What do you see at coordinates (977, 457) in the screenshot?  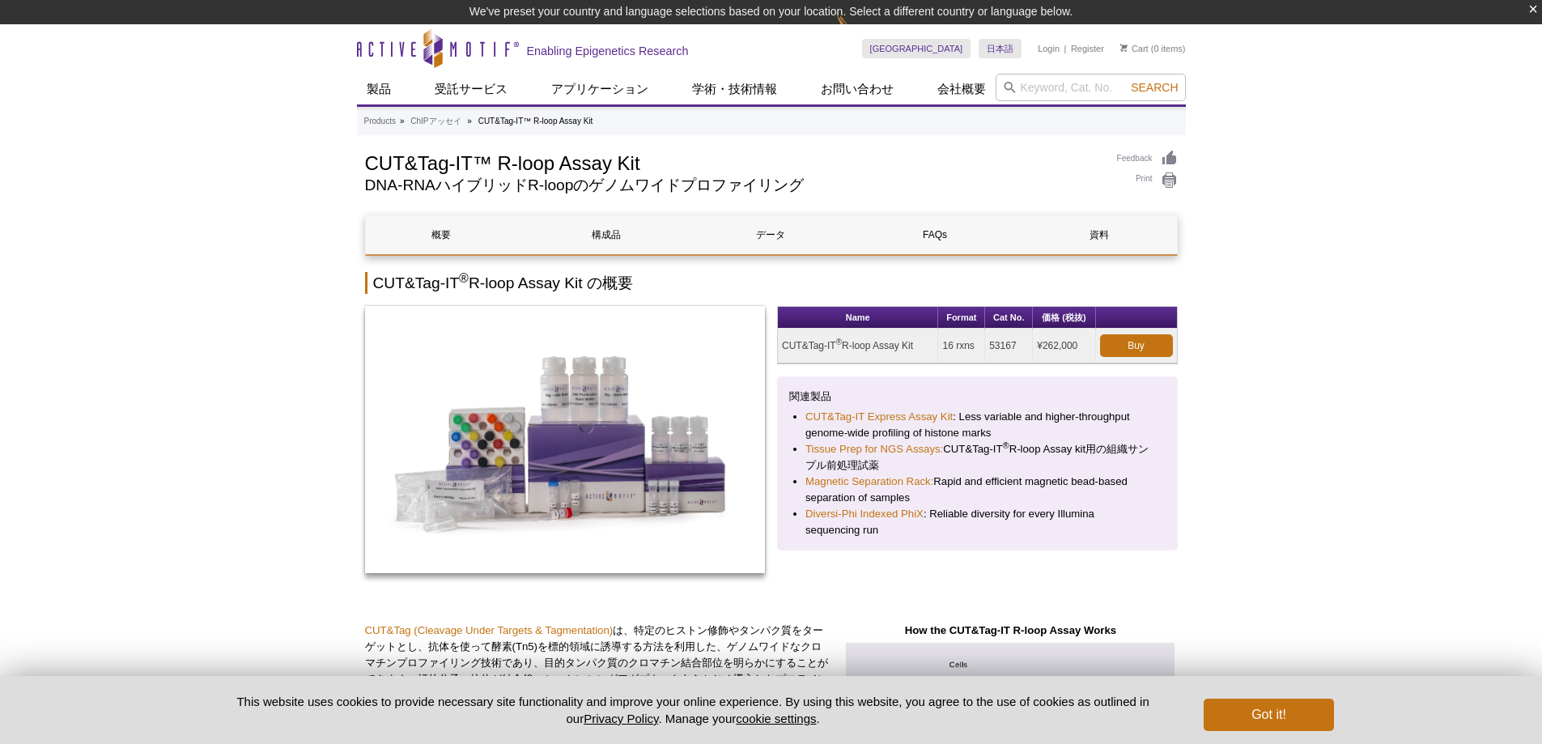 I see `li: CUT&Tag-IT R-loop Assay kit用の組織サンプル前処理試薬` at bounding box center [977, 457].